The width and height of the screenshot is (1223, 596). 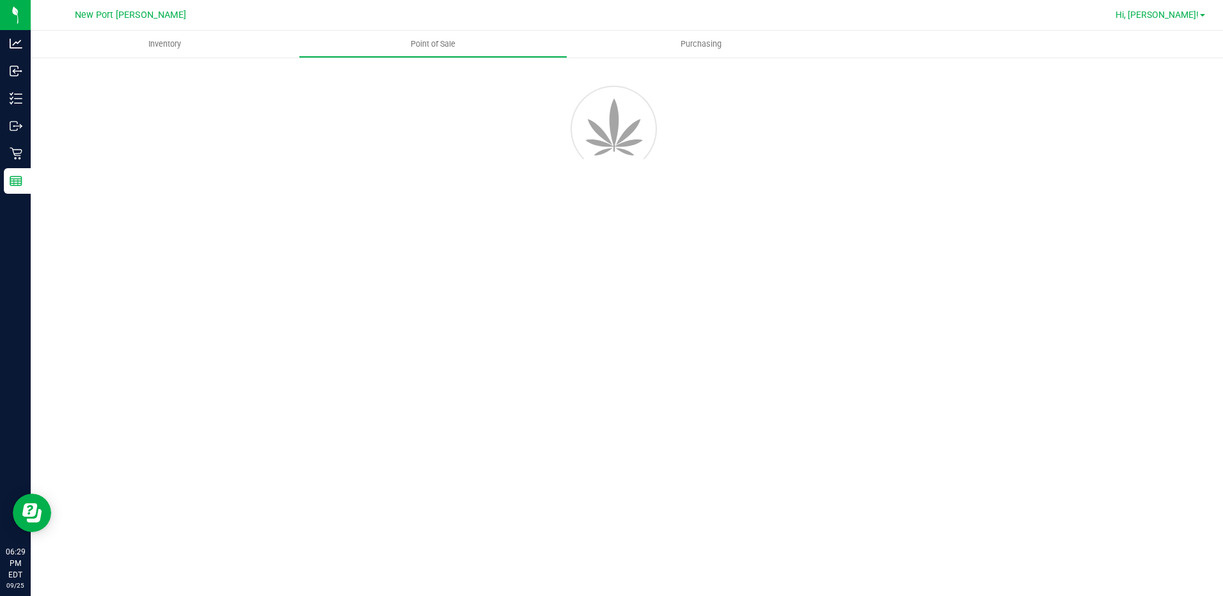 What do you see at coordinates (701, 44) in the screenshot?
I see `span: Purchasing` at bounding box center [701, 44].